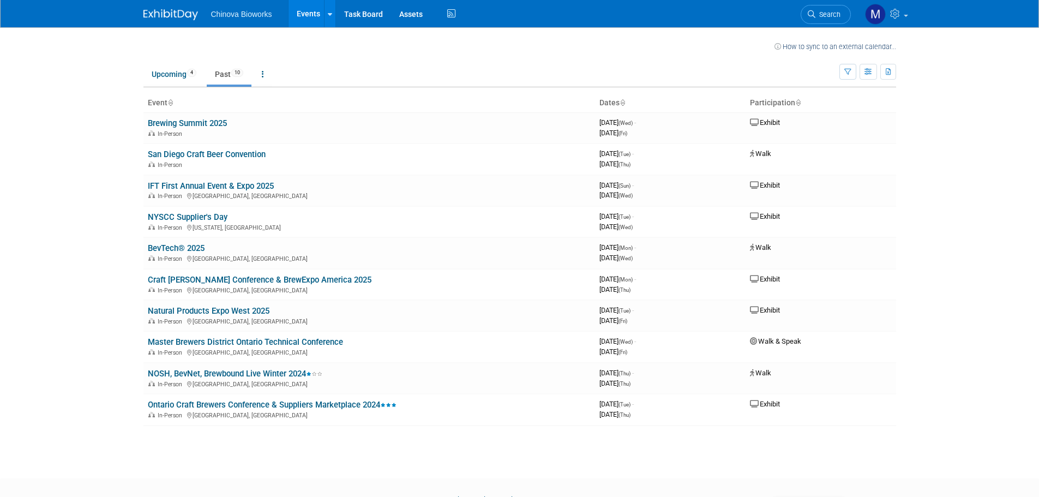  Describe the element at coordinates (828, 14) in the screenshot. I see `span: Search` at that location.